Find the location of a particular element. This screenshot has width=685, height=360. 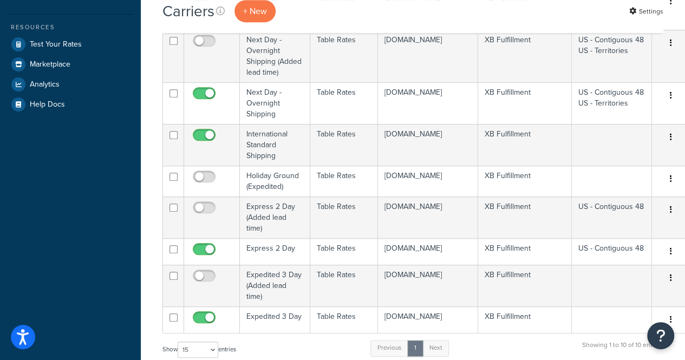

span: Analytics is located at coordinates (44, 84).